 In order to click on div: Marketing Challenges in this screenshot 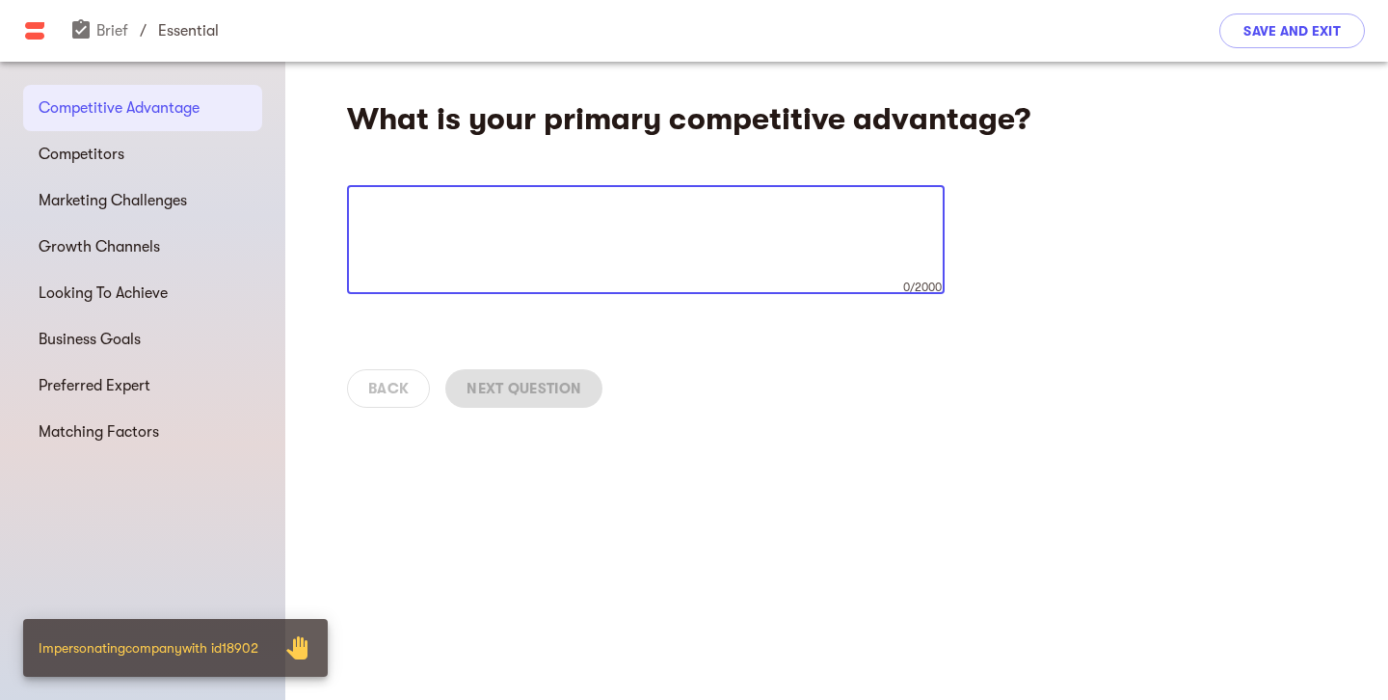, I will do `click(143, 201)`.